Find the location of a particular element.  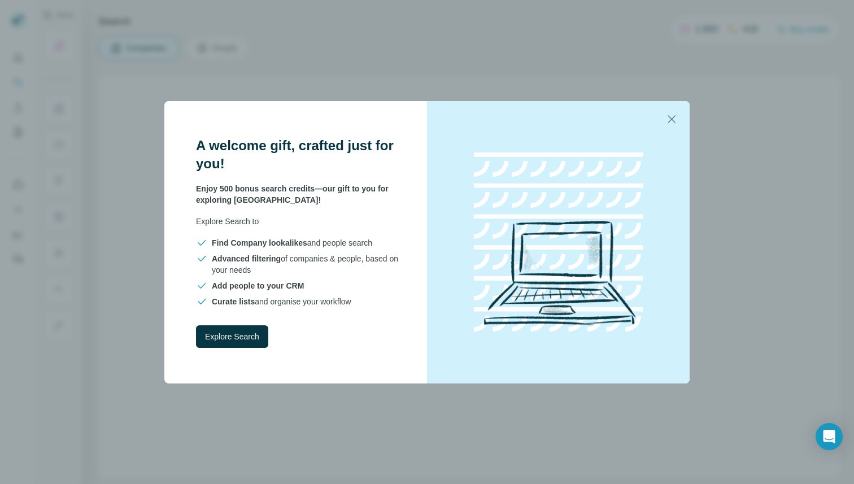

span: and organise your workflow is located at coordinates (281, 302).